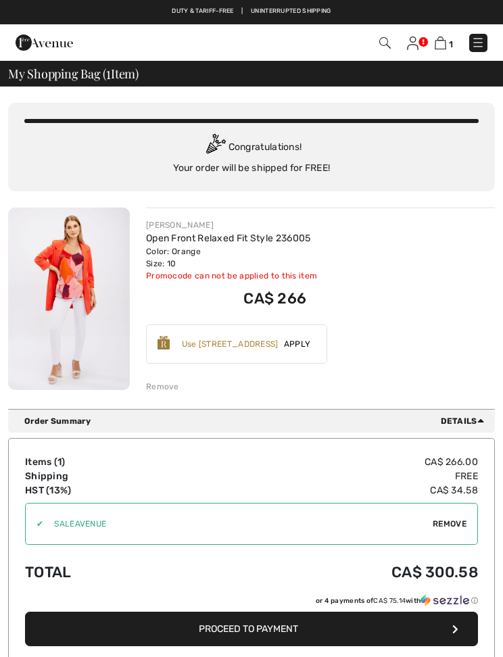 Image resolution: width=503 pixels, height=657 pixels. I want to click on div: Order Summary, so click(257, 421).